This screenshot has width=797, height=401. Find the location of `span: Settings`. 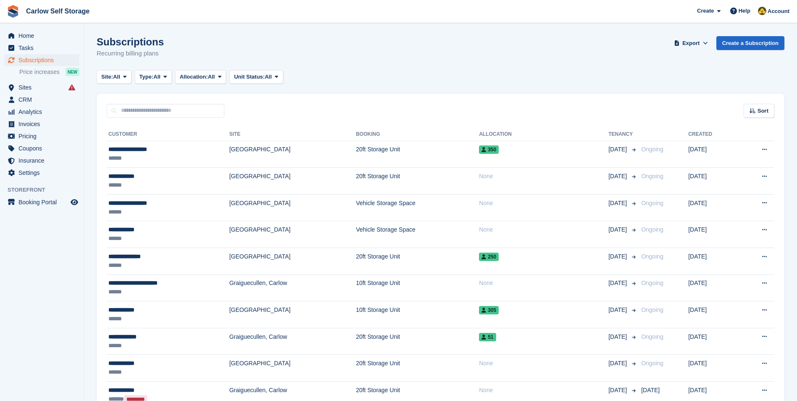

span: Settings is located at coordinates (44, 173).